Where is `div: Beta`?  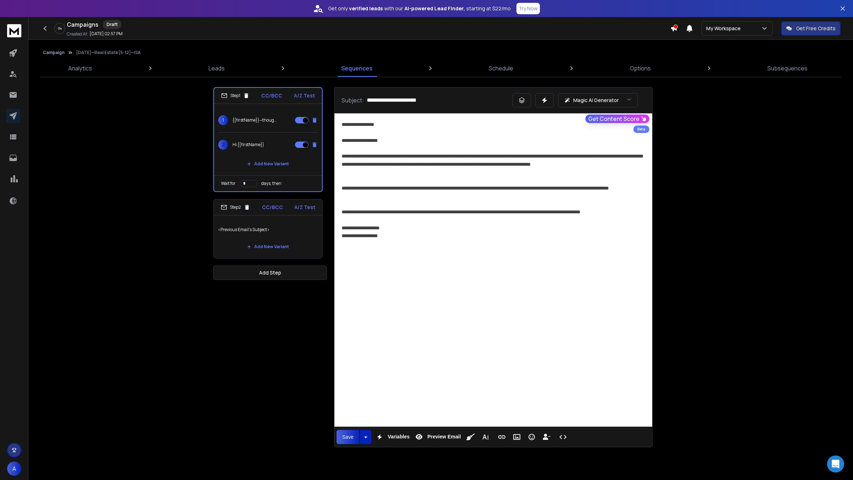
div: Beta is located at coordinates (641, 129).